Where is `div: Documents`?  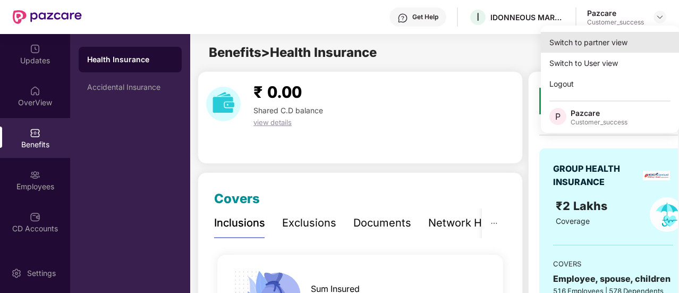 div: Documents is located at coordinates (382, 223).